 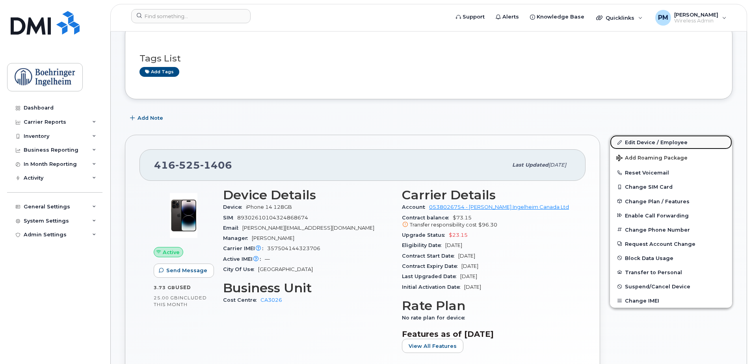 What do you see at coordinates (166, 298) in the screenshot?
I see `span: 25.00 GB` at bounding box center [166, 298].